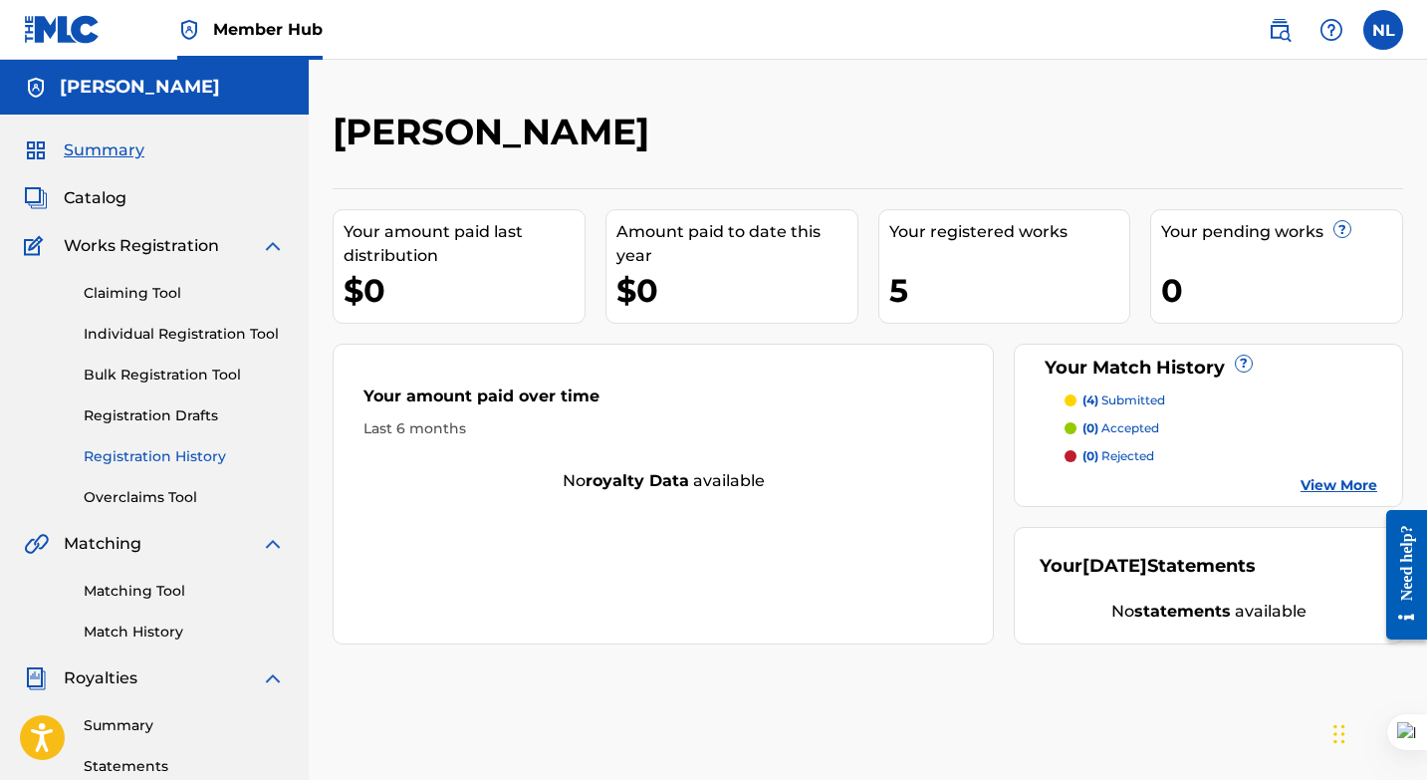  What do you see at coordinates (663, 428) in the screenshot?
I see `div: Last 6 months` at bounding box center [663, 428].